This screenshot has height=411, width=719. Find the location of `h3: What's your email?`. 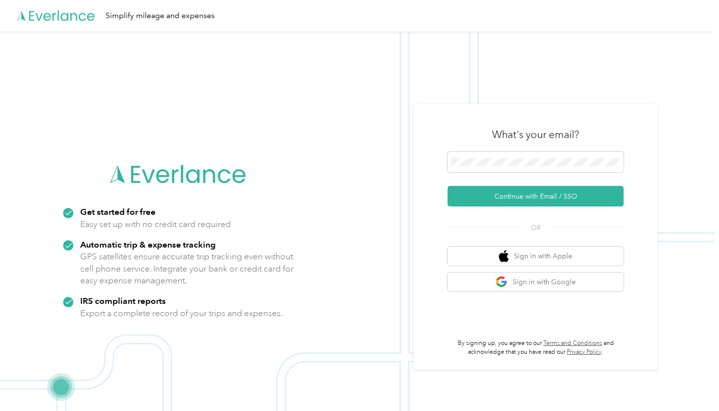

h3: What's your email? is located at coordinates (536, 135).